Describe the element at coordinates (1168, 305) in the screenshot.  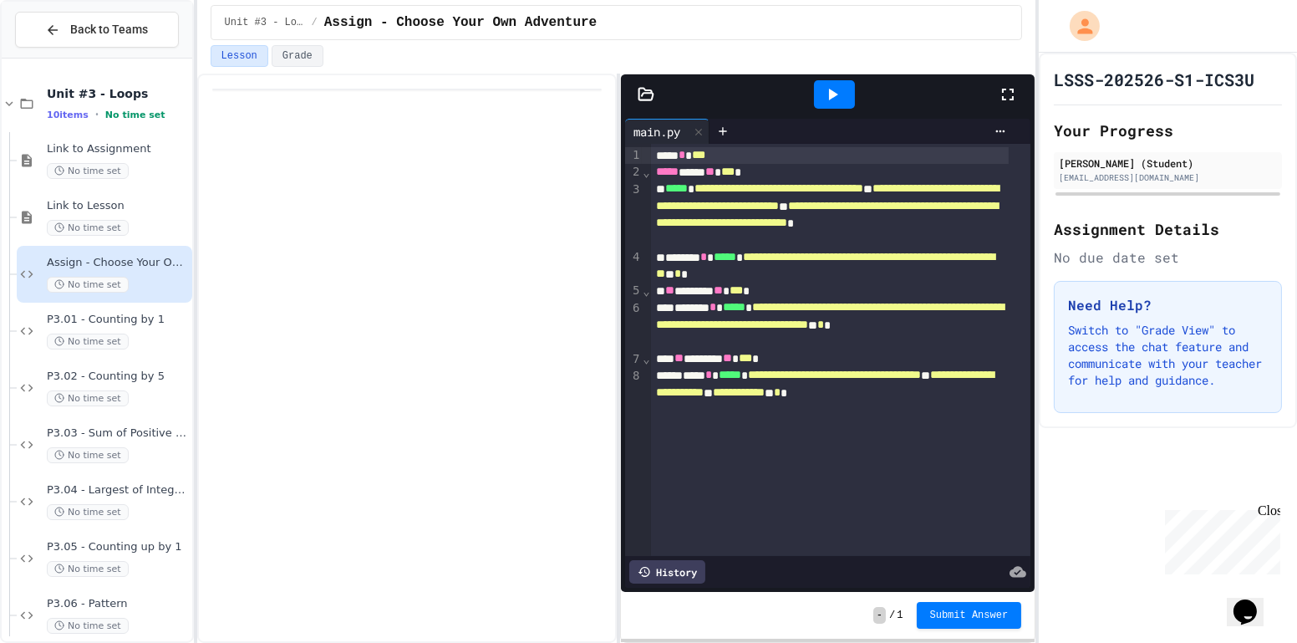
I see `h3: Need Help?` at that location.